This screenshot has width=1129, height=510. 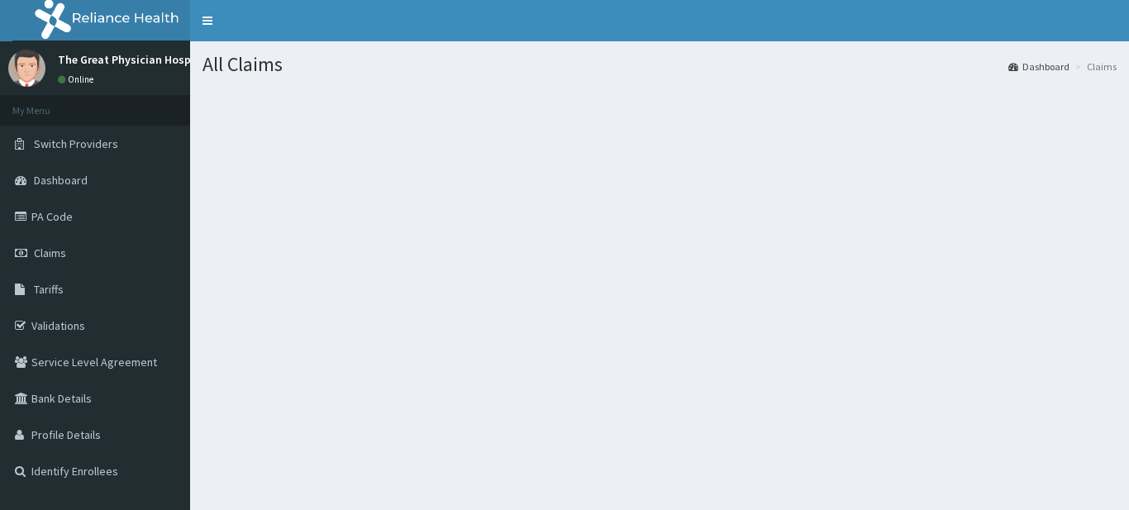 I want to click on a: Dashboard, so click(x=1039, y=66).